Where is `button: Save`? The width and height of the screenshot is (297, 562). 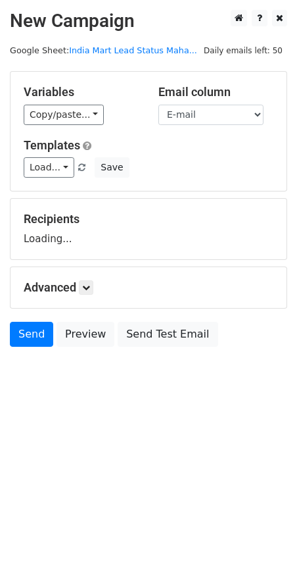
button: Save is located at coordinates (112, 167).